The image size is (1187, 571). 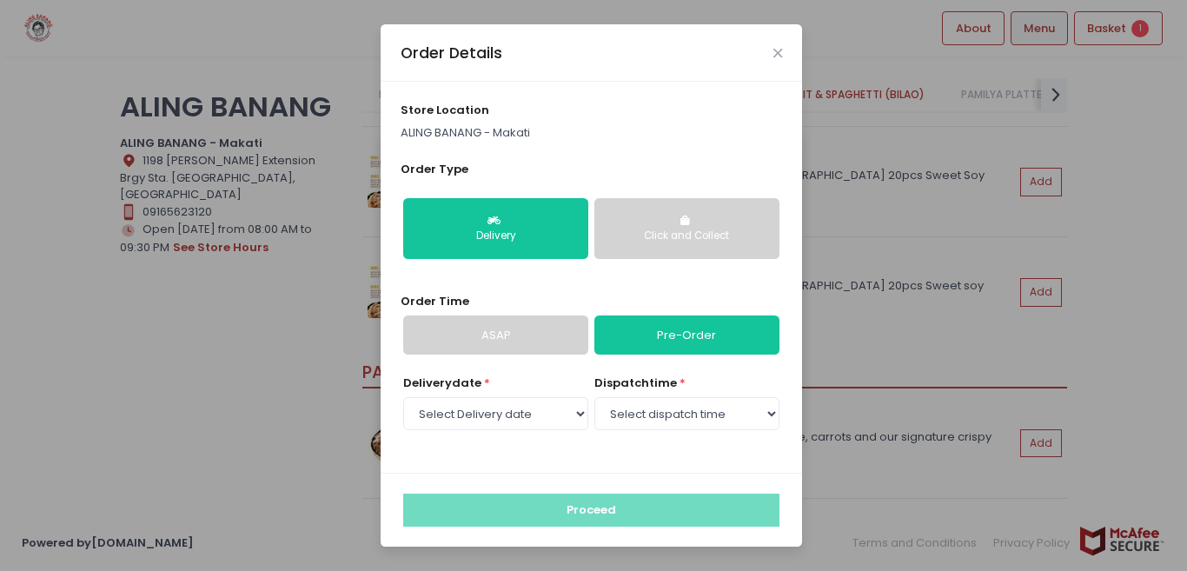 What do you see at coordinates (686, 236) in the screenshot?
I see `div: Click and Collect` at bounding box center [686, 236].